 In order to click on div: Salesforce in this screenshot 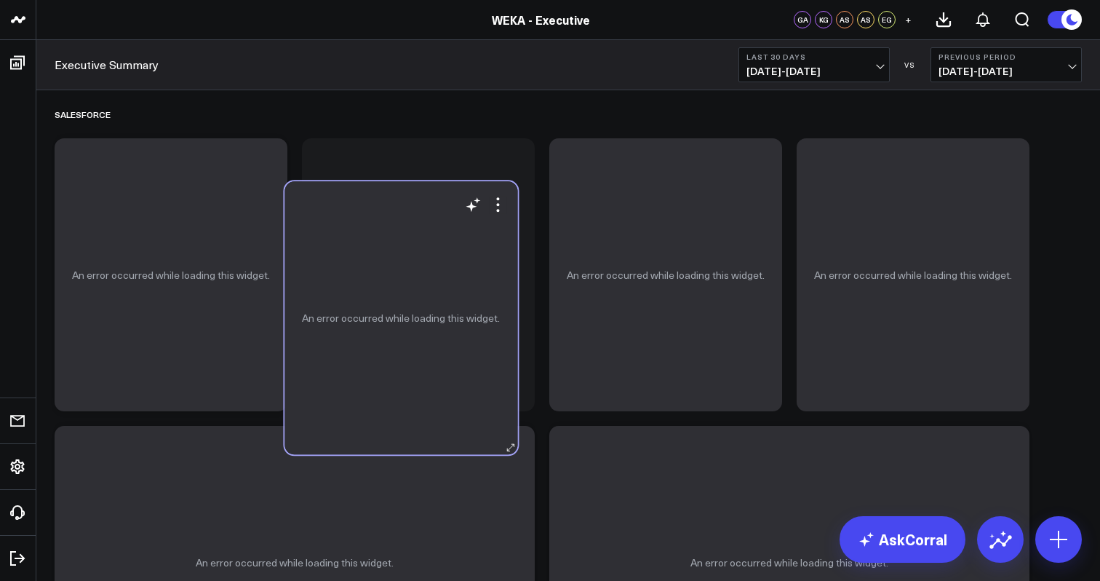, I will do `click(82, 114)`.